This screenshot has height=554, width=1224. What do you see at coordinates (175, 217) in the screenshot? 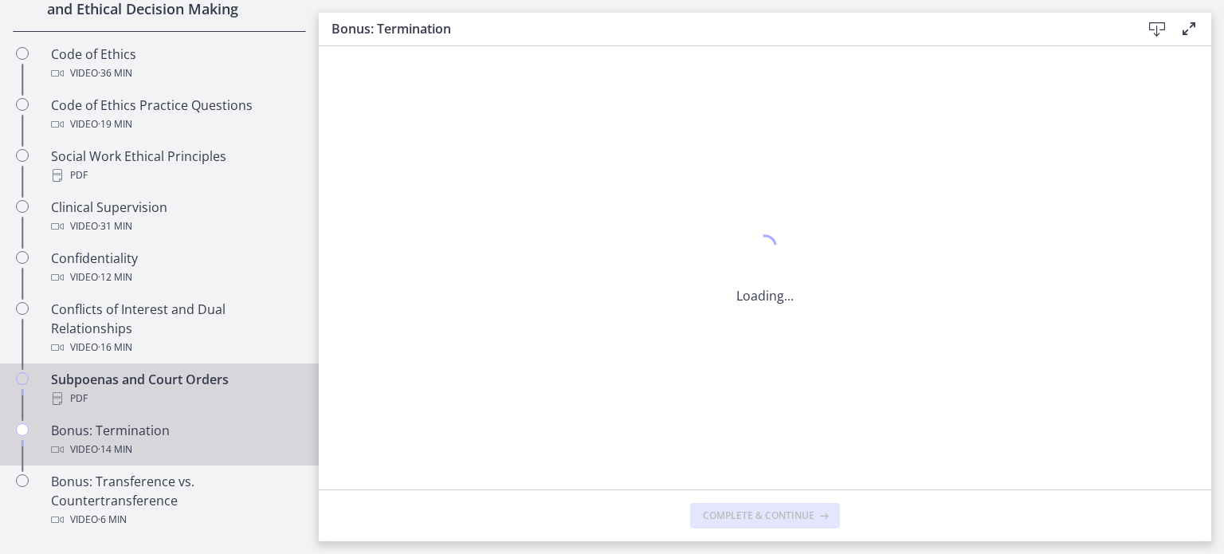
I see `div: Clinical Supervision` at bounding box center [175, 217].